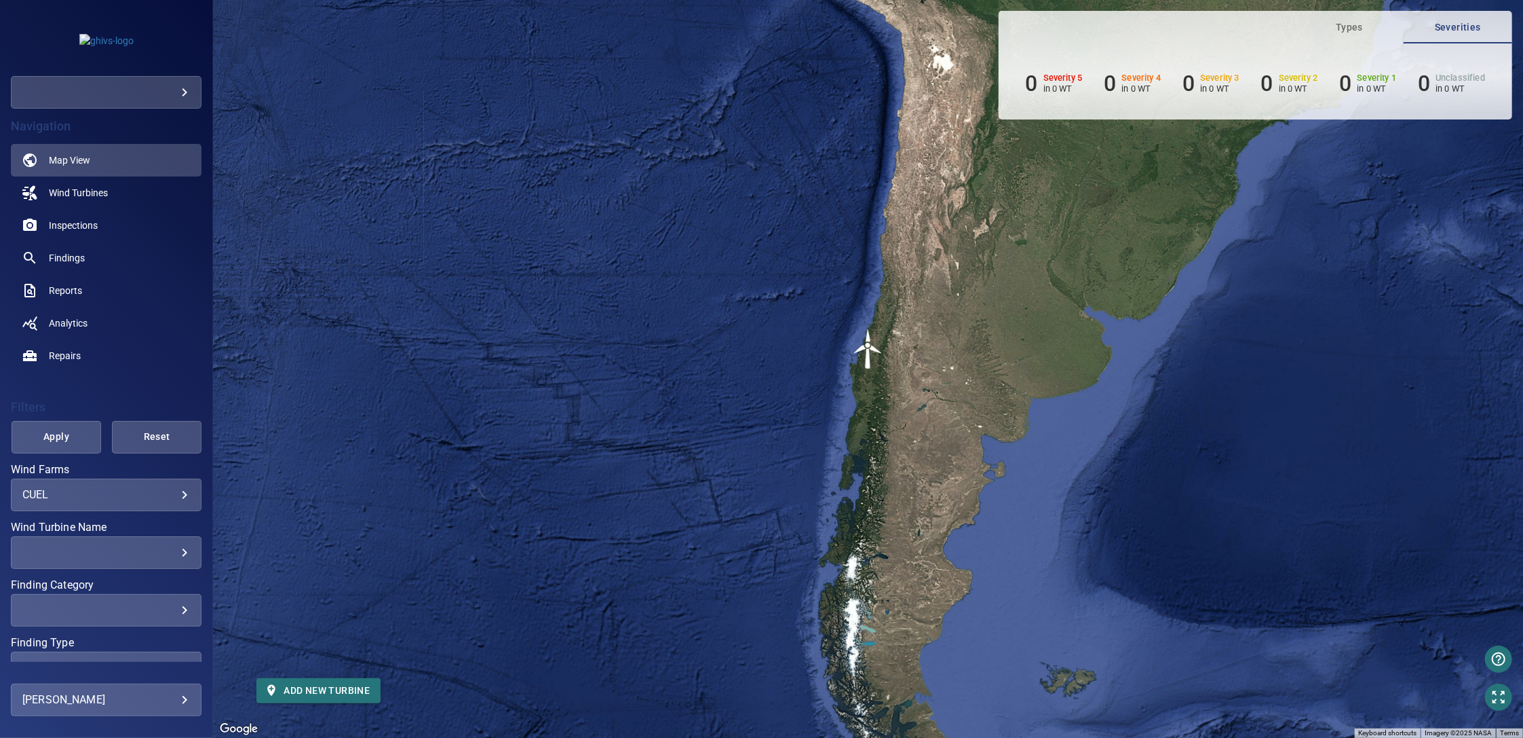 This screenshot has width=1523, height=738. Describe the element at coordinates (106, 92) in the screenshot. I see `div: ghivs` at that location.